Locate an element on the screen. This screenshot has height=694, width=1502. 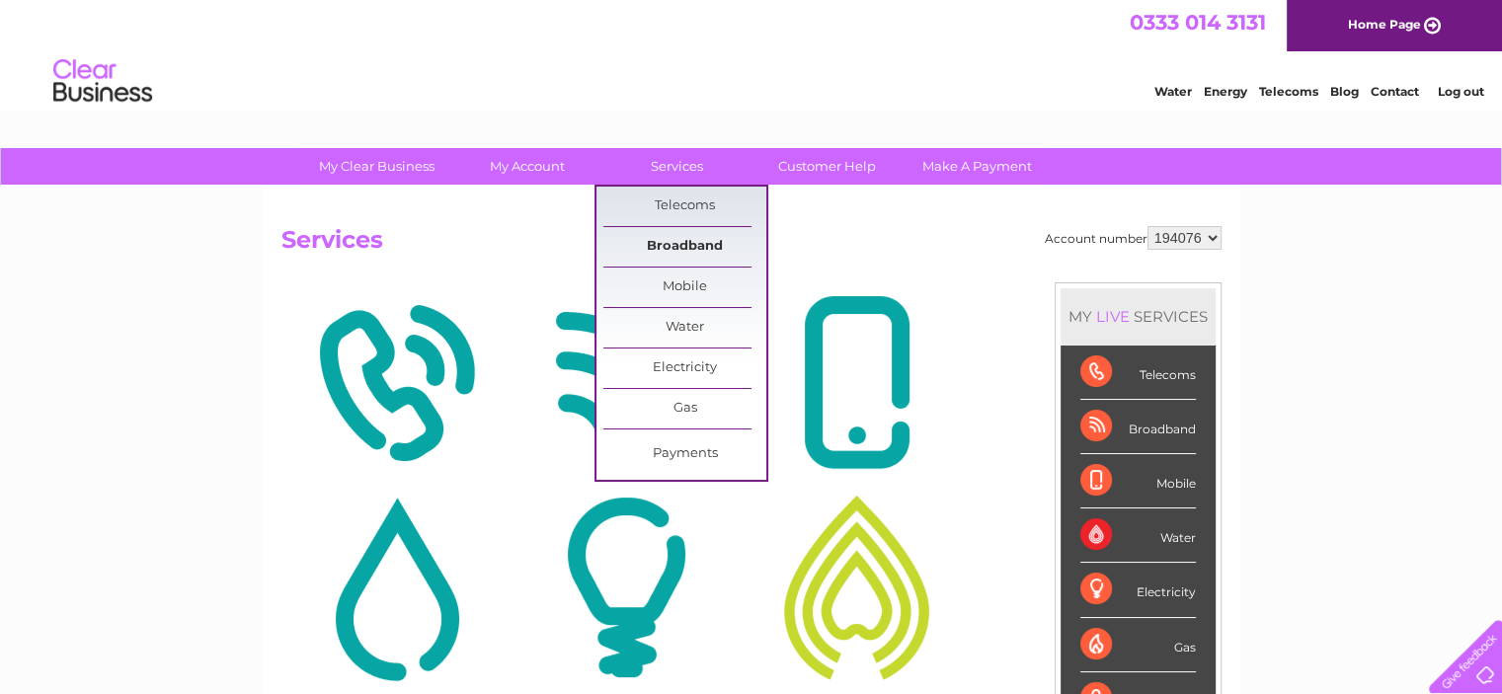
div: Electricity is located at coordinates (1137, 589).